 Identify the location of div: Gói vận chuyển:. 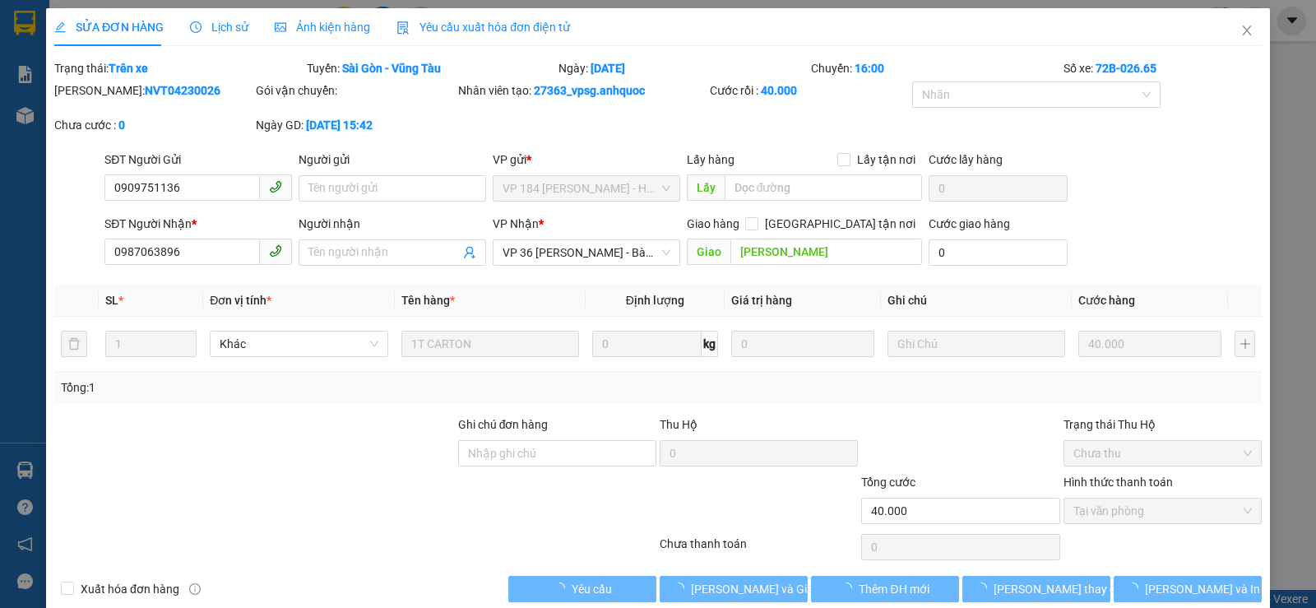
(354, 90).